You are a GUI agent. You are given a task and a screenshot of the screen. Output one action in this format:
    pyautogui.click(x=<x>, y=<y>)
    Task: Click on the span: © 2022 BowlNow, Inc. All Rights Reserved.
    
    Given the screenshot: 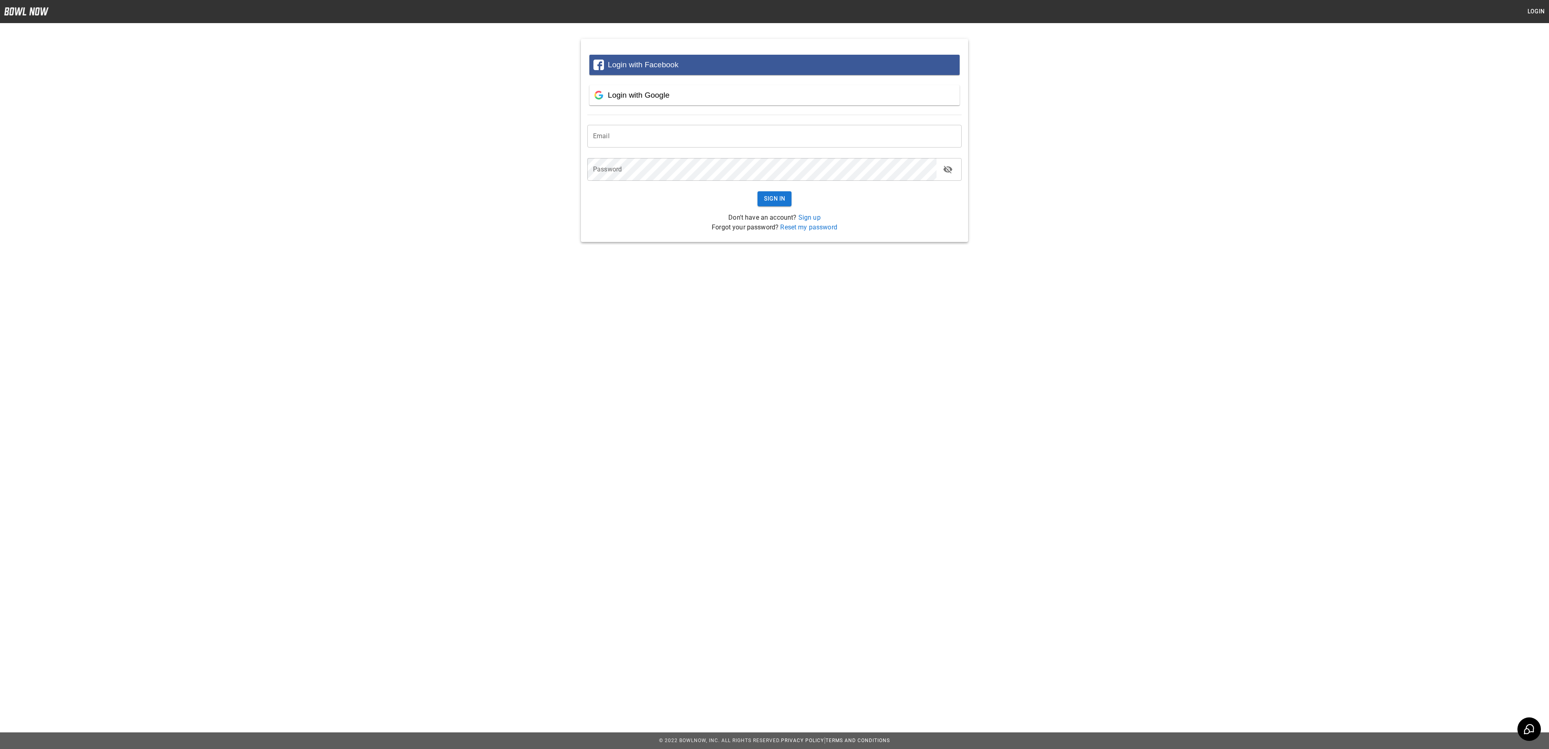 What is the action you would take?
    pyautogui.click(x=720, y=740)
    